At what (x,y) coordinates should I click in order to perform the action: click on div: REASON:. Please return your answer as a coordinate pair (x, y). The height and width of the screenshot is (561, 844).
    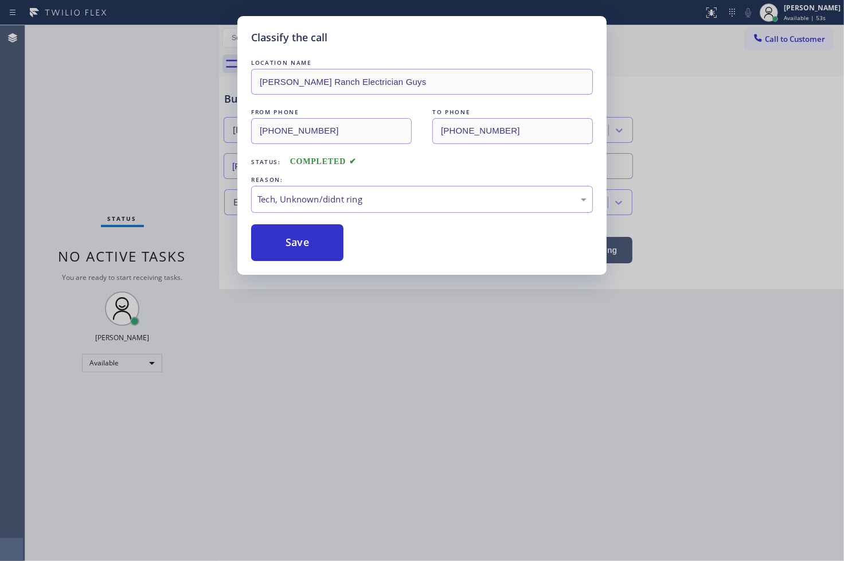
    Looking at the image, I should click on (422, 179).